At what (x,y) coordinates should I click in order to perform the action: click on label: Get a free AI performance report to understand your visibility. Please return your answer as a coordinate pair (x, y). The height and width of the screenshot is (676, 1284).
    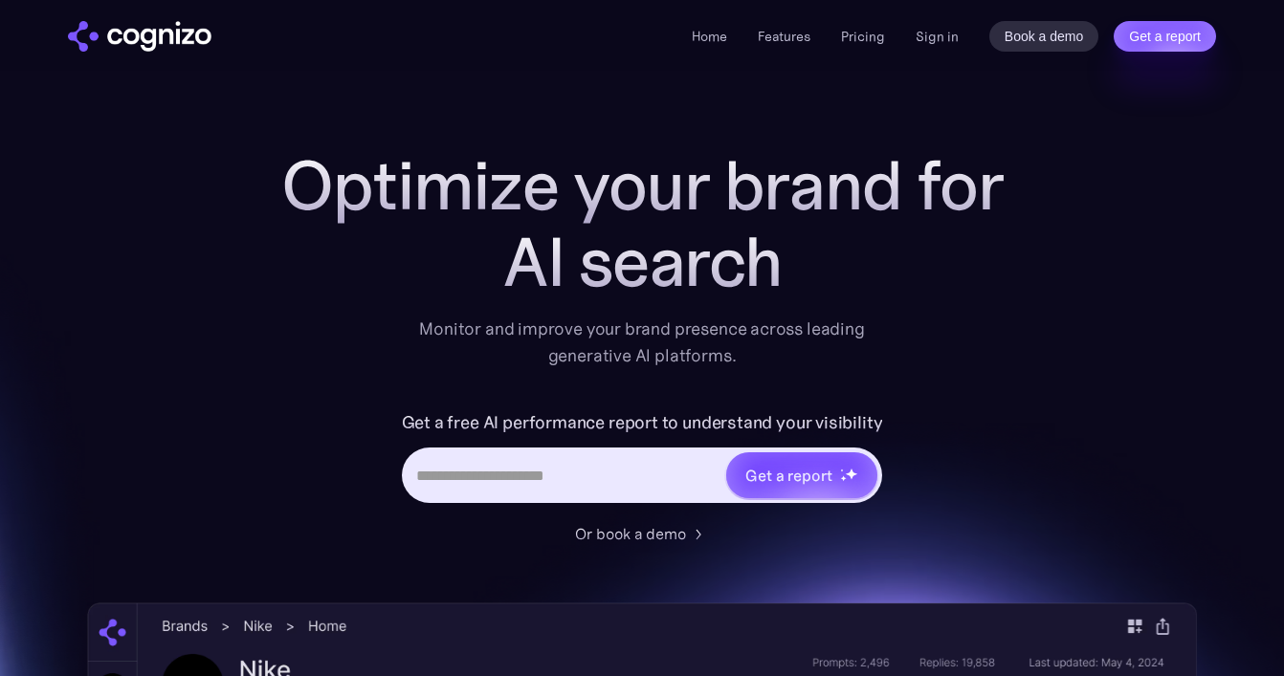
    Looking at the image, I should click on (642, 423).